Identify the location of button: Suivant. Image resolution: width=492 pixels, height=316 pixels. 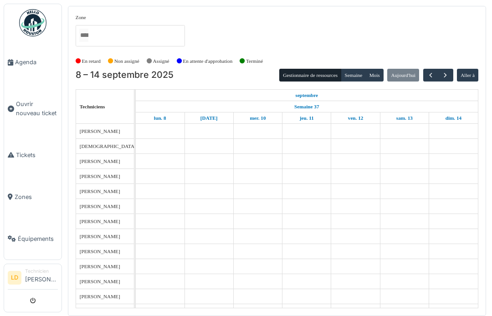
(445, 75).